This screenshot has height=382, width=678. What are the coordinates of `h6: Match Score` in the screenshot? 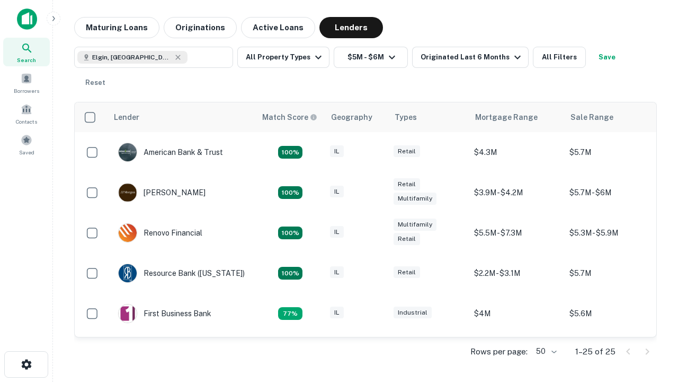 It's located at (289, 117).